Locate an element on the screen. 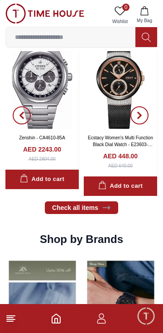  a: Home is located at coordinates (56, 319).